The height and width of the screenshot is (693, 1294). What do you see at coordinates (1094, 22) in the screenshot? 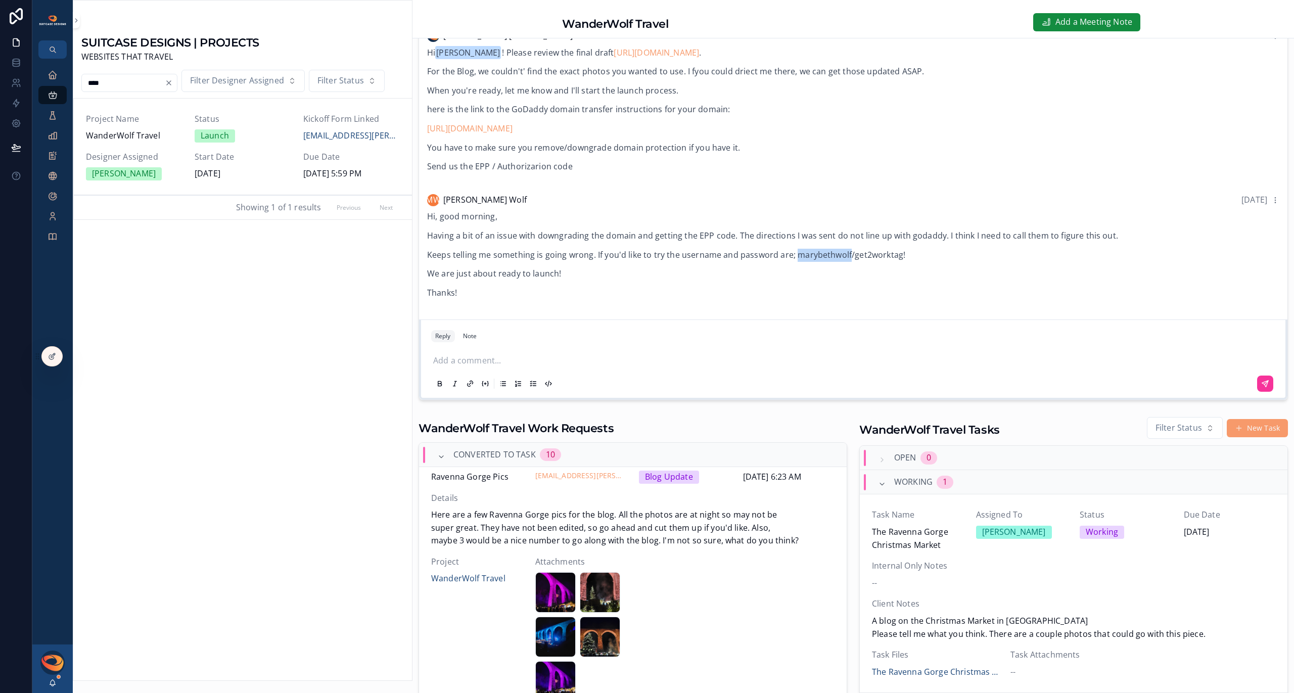
I see `span: Add a Meeting Note` at bounding box center [1094, 22].